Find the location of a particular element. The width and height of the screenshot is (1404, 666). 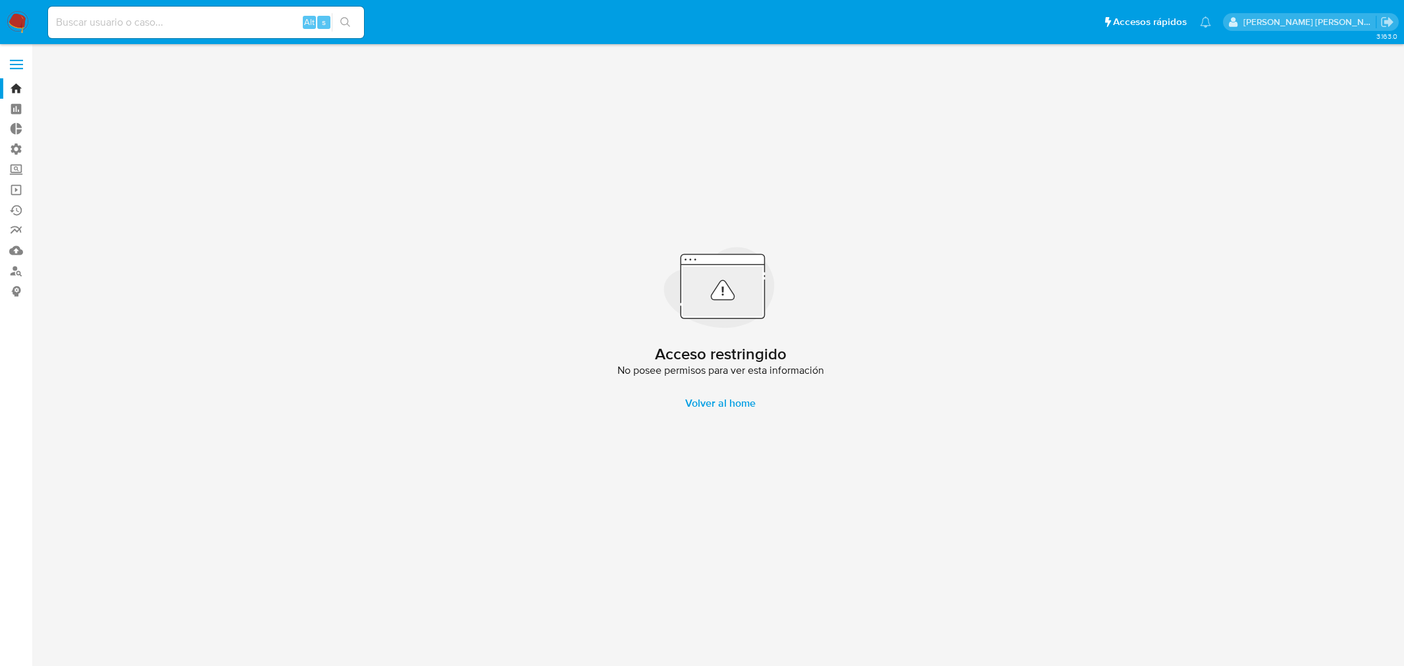

a: Notificaciones is located at coordinates (1206, 22).